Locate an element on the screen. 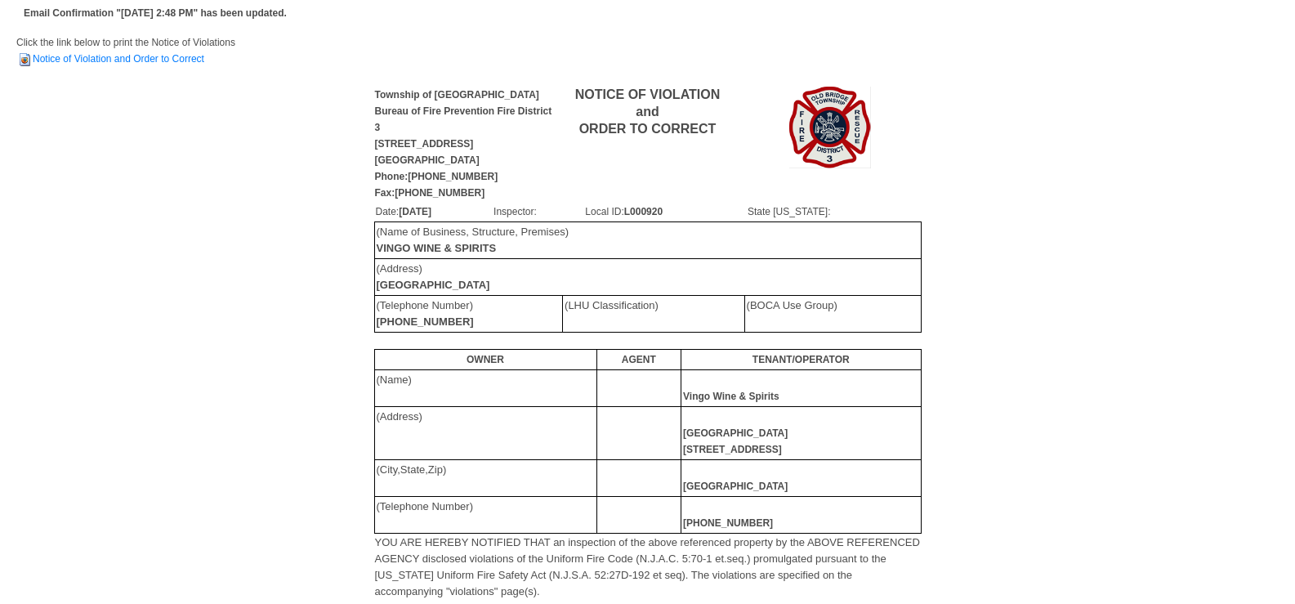 This screenshot has height=604, width=1295. b: Vingo Wine & Spirits is located at coordinates (731, 396).